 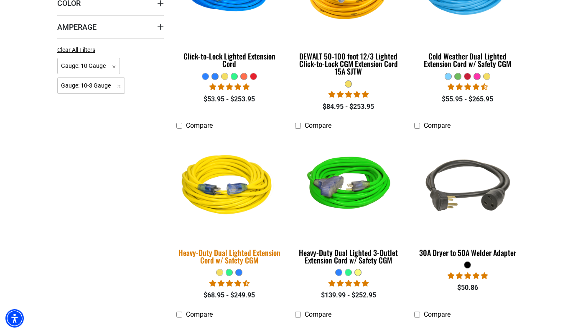 What do you see at coordinates (15, 318) in the screenshot?
I see `div: Accessibility Menu` at bounding box center [15, 318].